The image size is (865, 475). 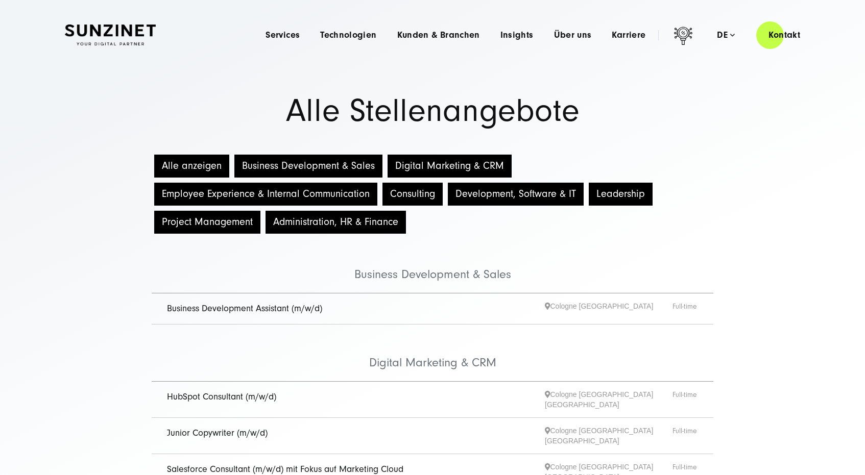 I want to click on a: Insights, so click(x=517, y=35).